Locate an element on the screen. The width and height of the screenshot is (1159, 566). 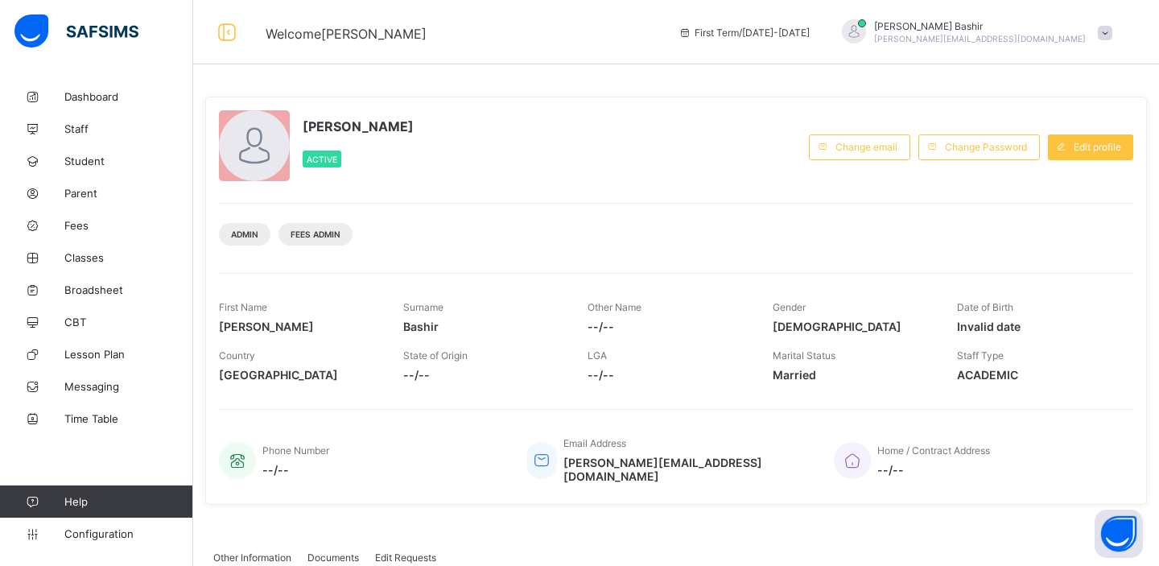
span: Messaging is located at coordinates (129, 386).